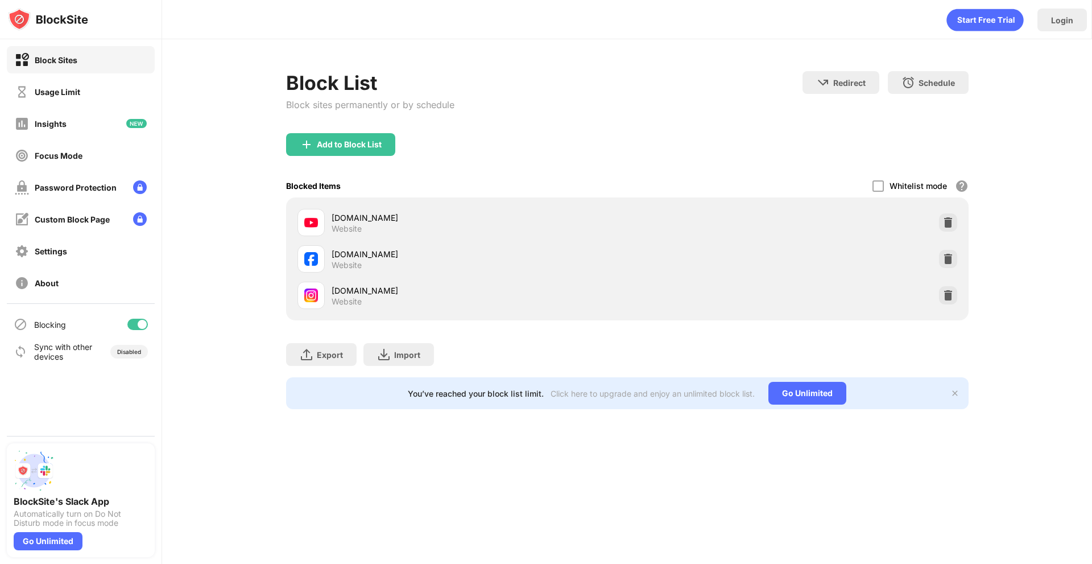 This screenshot has width=1092, height=564. What do you see at coordinates (1062, 20) in the screenshot?
I see `div: Login` at bounding box center [1062, 20].